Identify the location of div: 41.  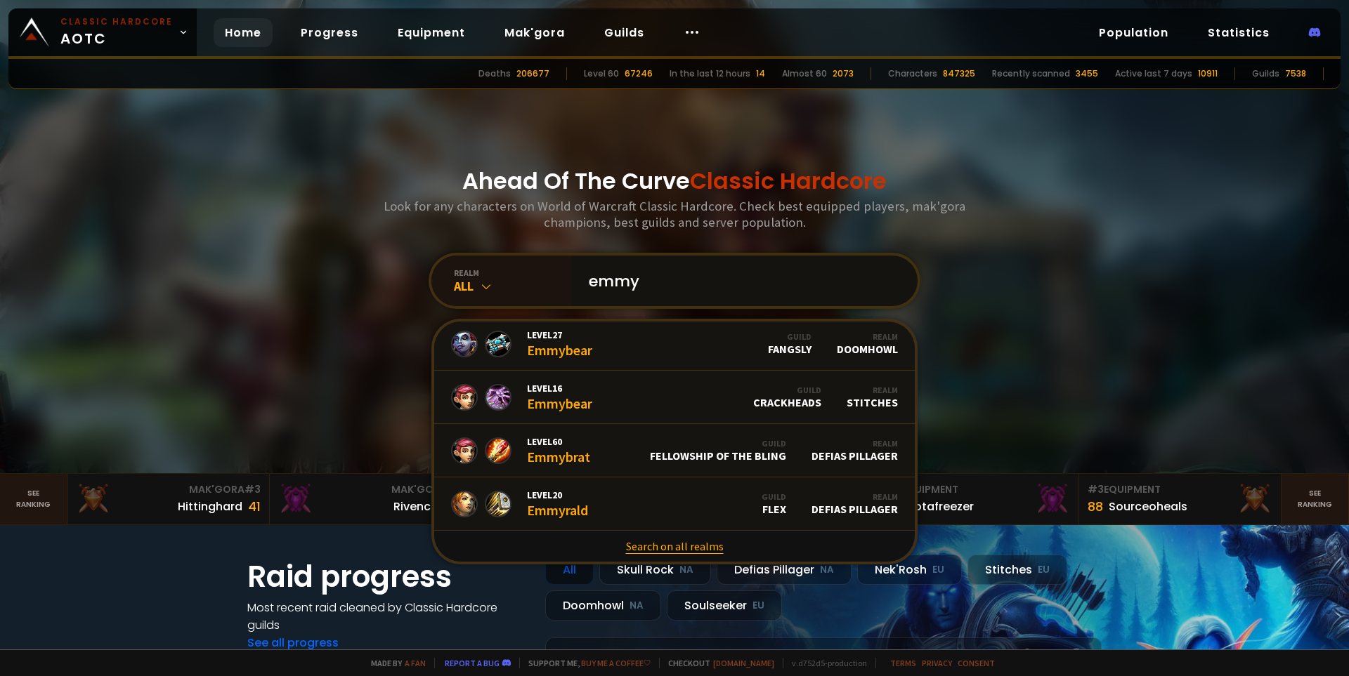
(254, 506).